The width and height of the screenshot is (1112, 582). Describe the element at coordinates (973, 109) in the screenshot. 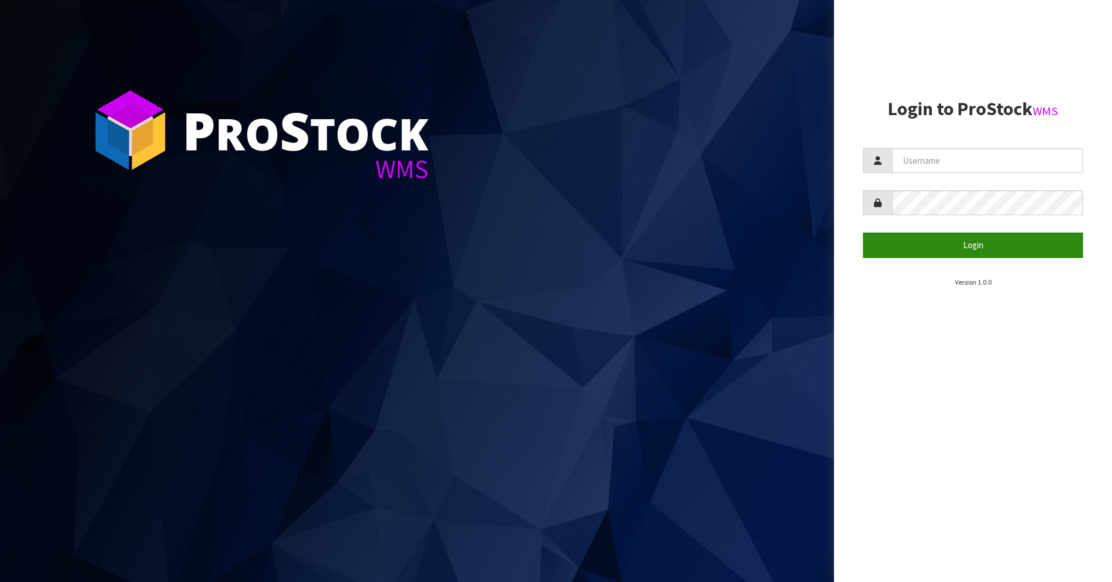

I see `h2: Login to ProStock` at that location.